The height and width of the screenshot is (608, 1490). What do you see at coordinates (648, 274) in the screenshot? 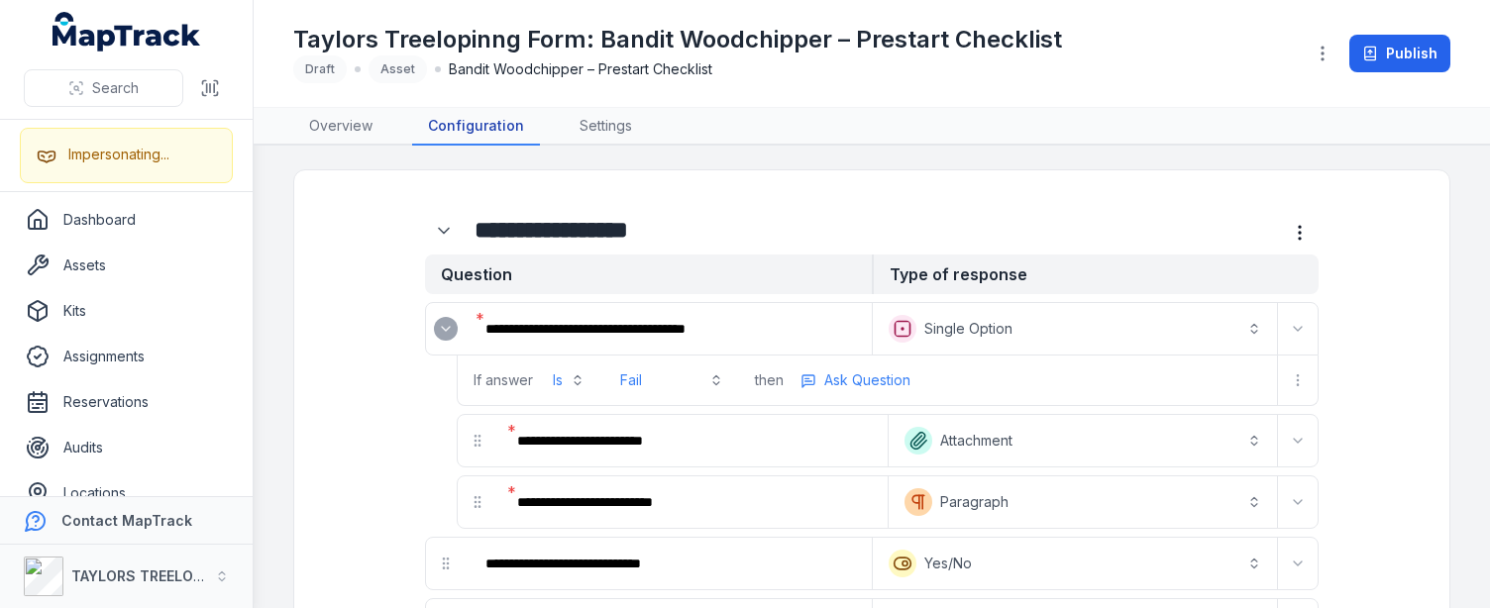
I see `strong: Question` at bounding box center [648, 274].